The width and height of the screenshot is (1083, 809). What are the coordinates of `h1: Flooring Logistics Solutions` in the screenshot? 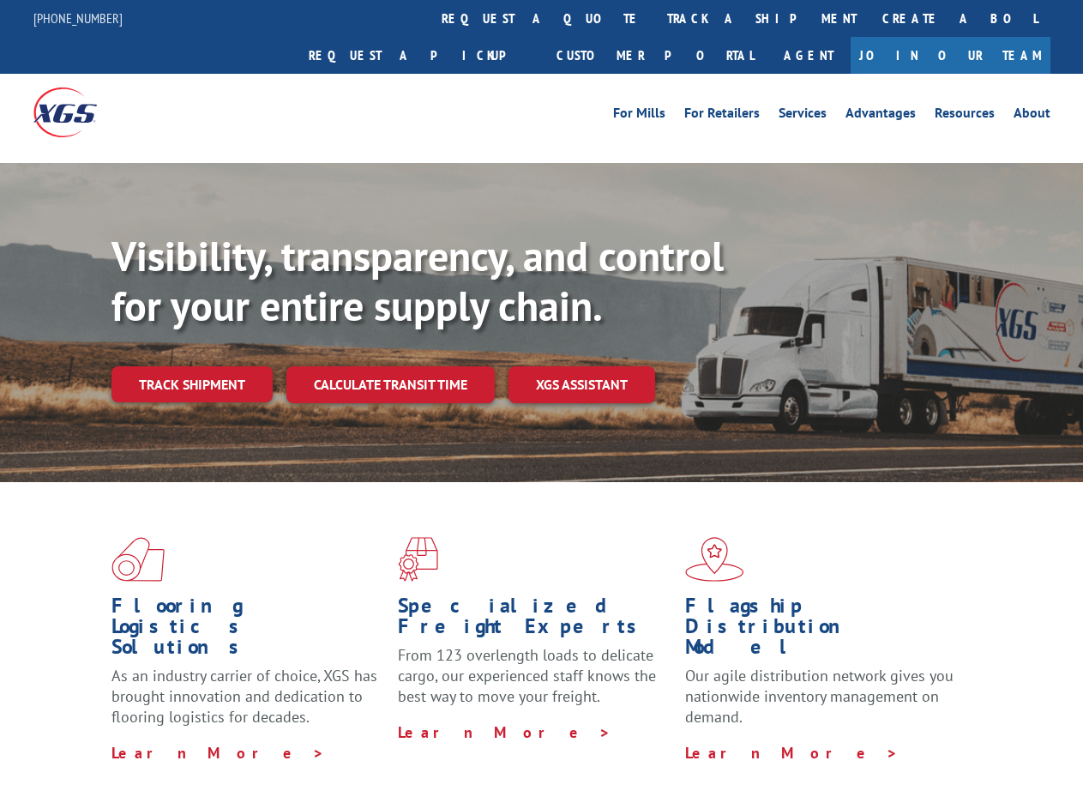 It's located at (248, 630).